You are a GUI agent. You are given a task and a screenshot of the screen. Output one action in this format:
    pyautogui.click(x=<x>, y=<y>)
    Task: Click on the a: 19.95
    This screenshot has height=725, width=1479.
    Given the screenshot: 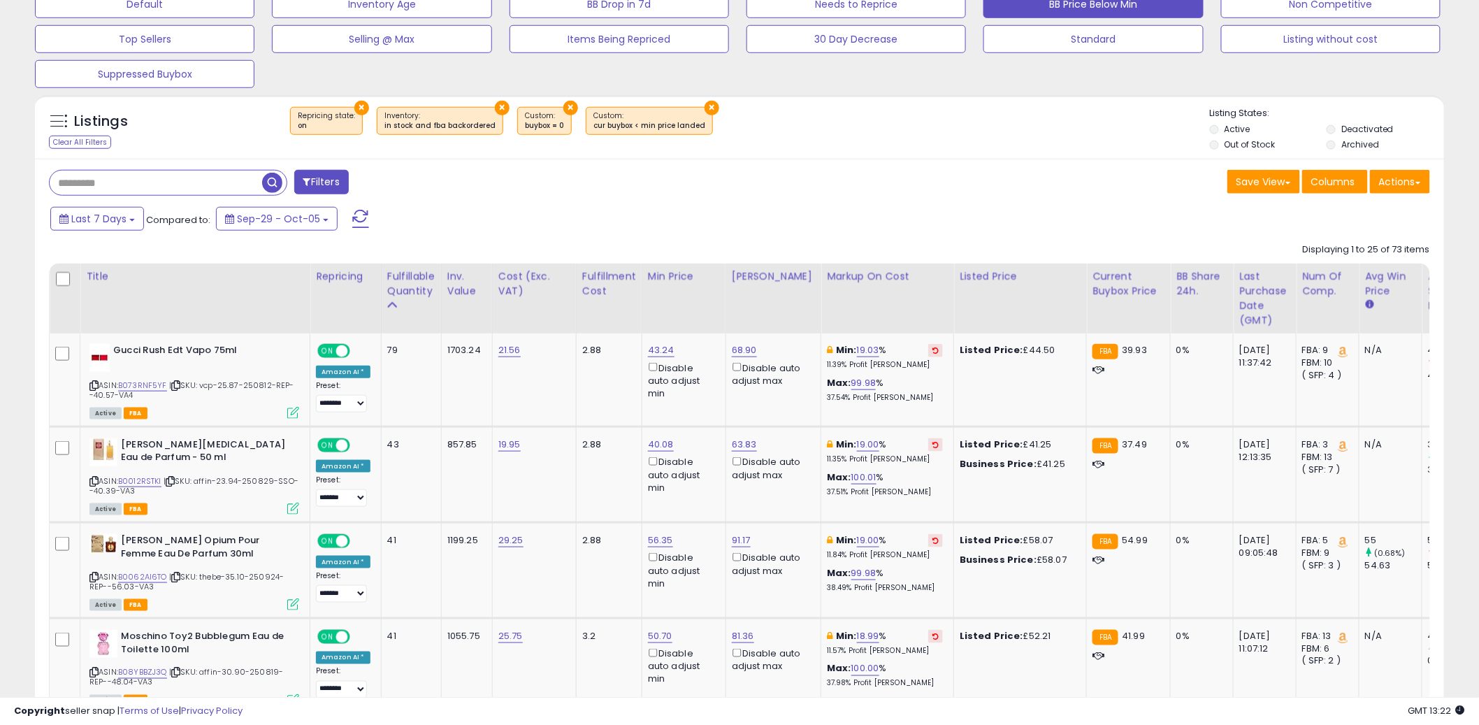 What is the action you would take?
    pyautogui.click(x=509, y=444)
    